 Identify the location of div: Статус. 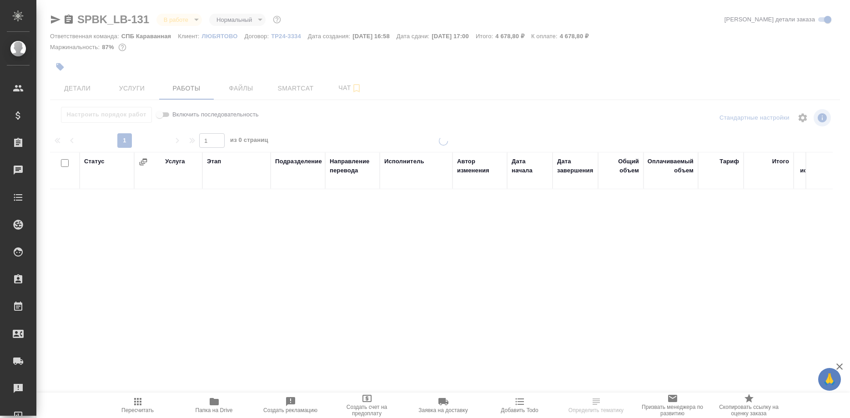
(94, 161).